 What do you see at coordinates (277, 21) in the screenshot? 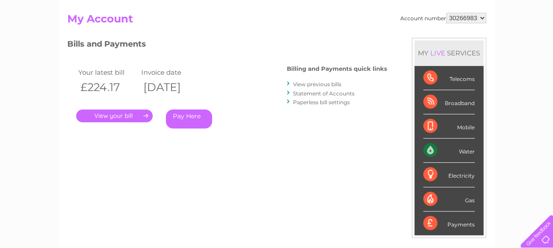
I see `h2: My Account` at bounding box center [277, 21].